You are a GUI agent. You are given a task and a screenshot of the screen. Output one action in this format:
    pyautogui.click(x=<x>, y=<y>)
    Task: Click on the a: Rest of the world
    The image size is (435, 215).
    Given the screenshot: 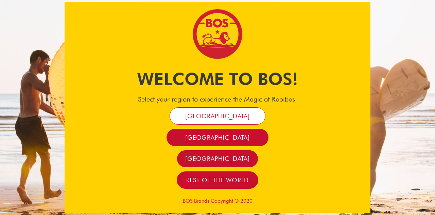 What is the action you would take?
    pyautogui.click(x=218, y=180)
    